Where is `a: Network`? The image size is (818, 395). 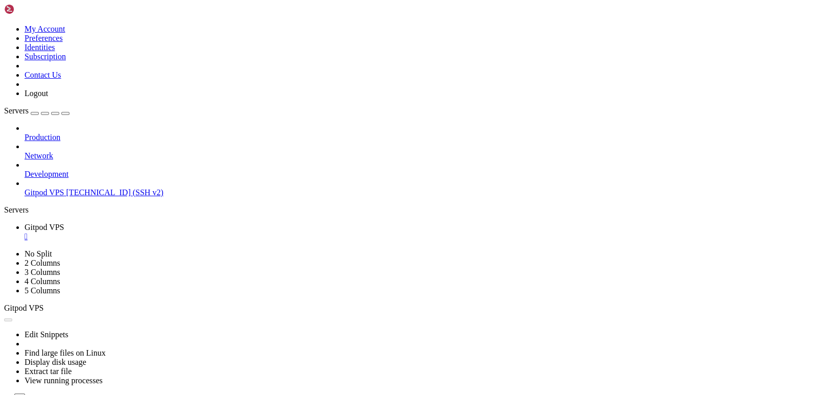
a: Network is located at coordinates (419, 156).